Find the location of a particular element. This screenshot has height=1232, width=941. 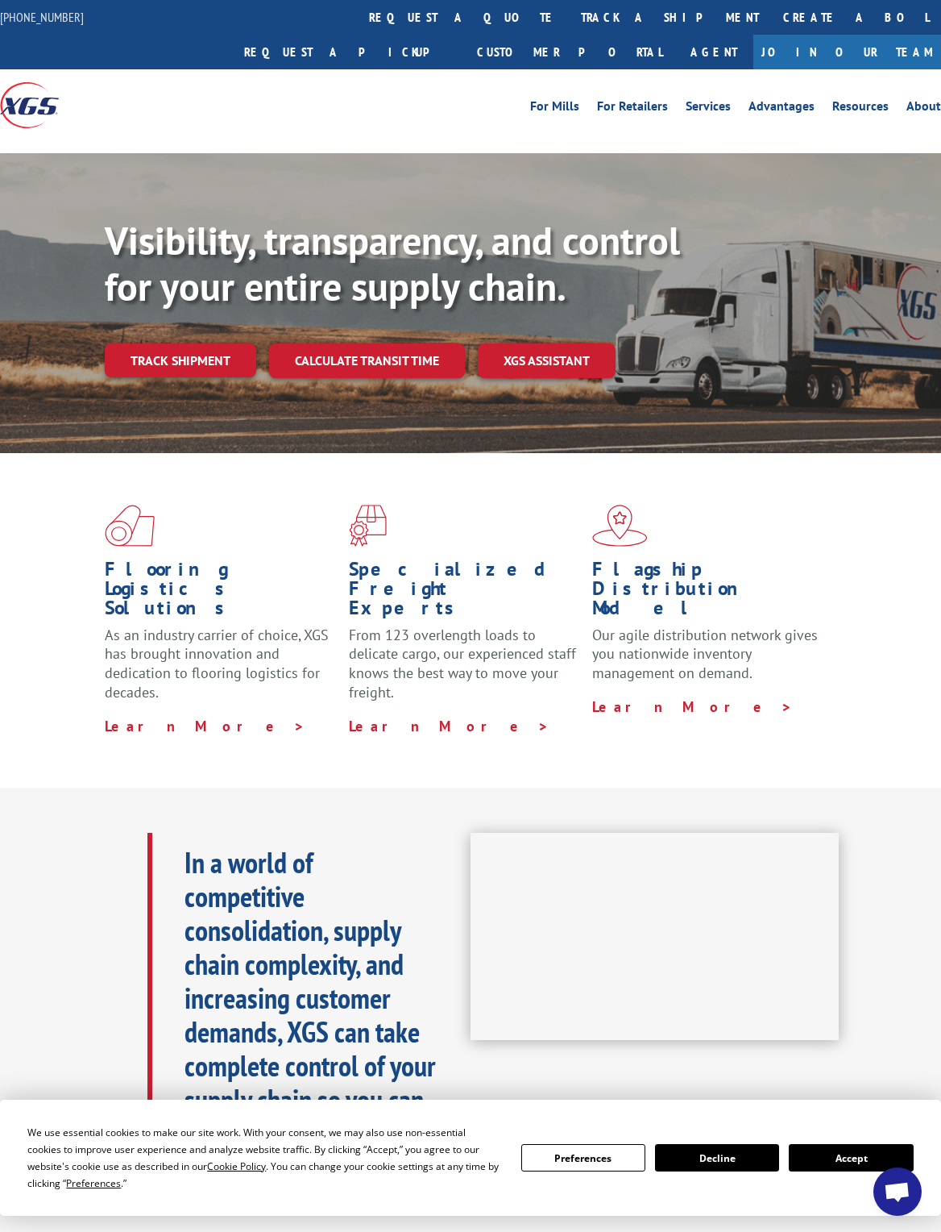

button: Accept is located at coordinates (851, 1157).